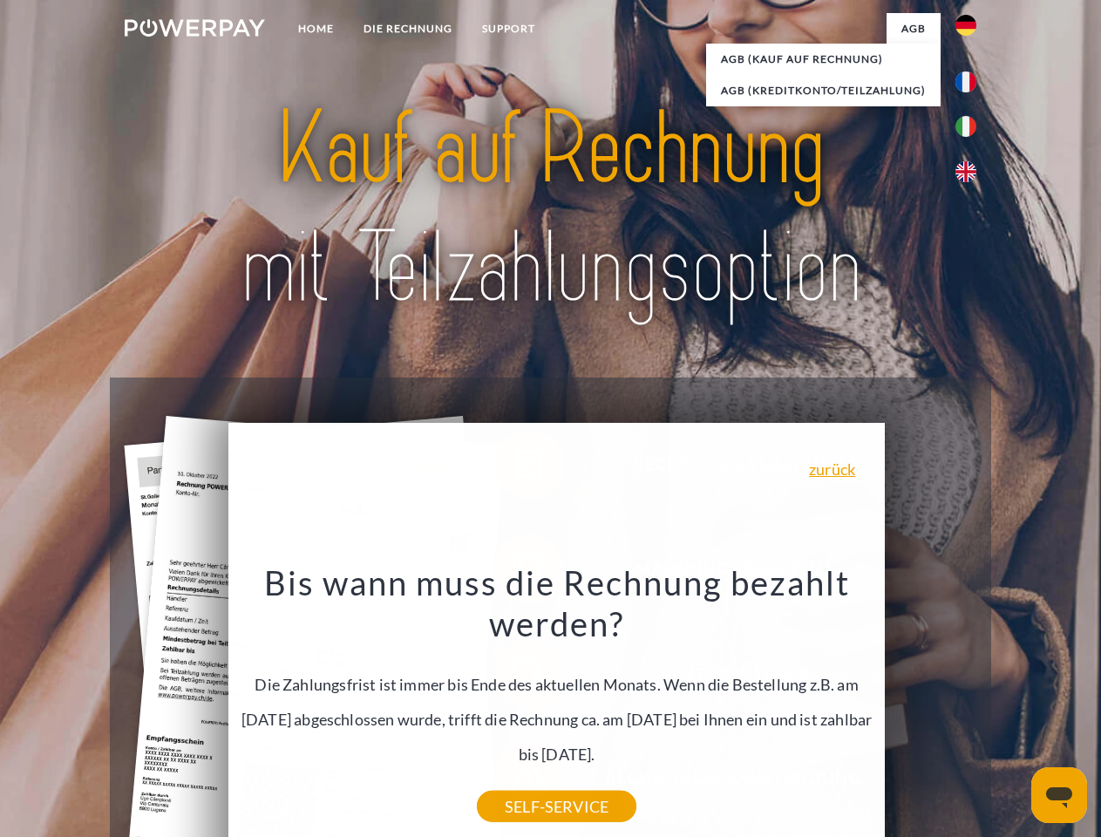 The image size is (1101, 837). Describe the element at coordinates (966, 172) in the screenshot. I see `img: en` at that location.